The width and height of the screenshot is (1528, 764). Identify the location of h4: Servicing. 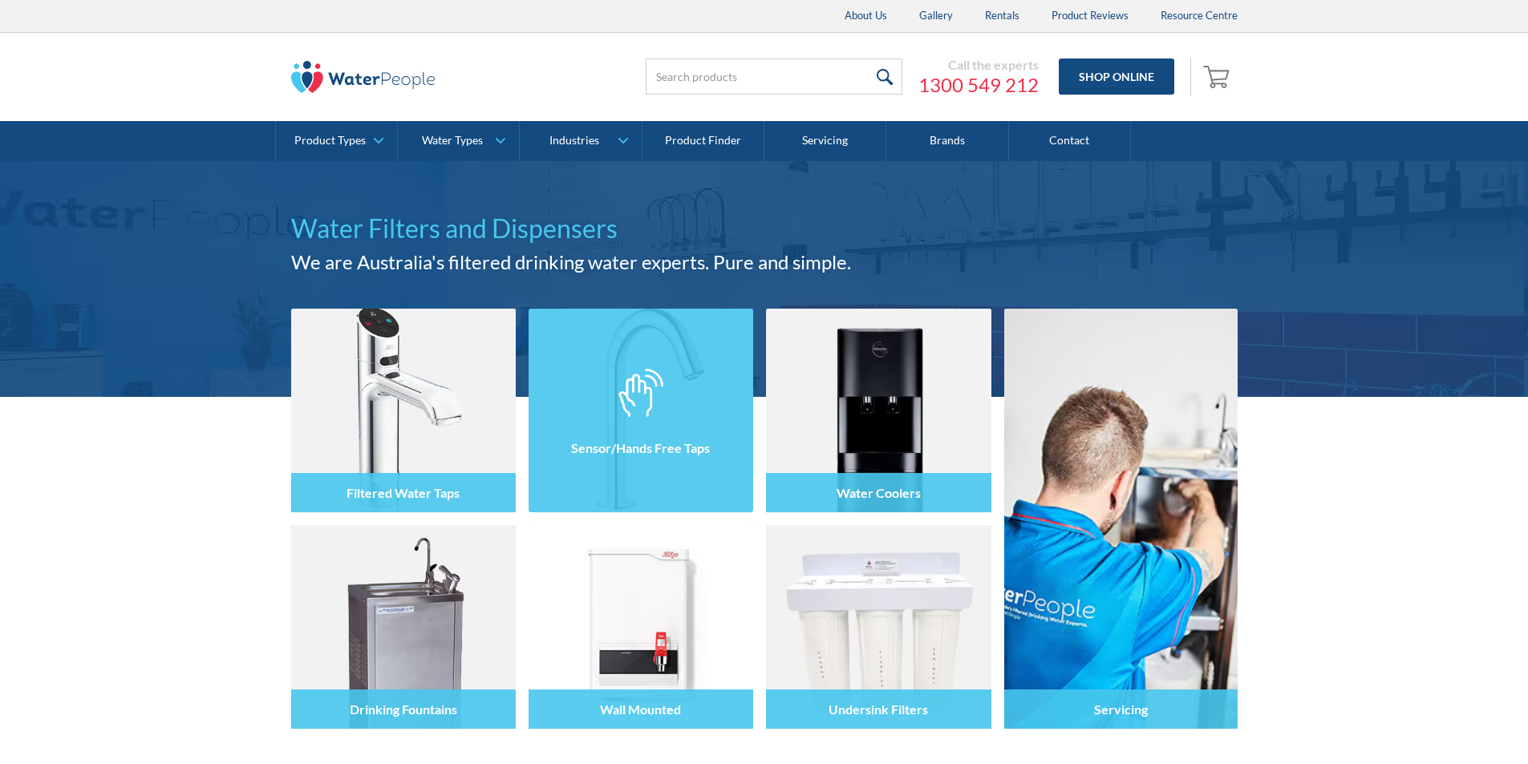
(1120, 709).